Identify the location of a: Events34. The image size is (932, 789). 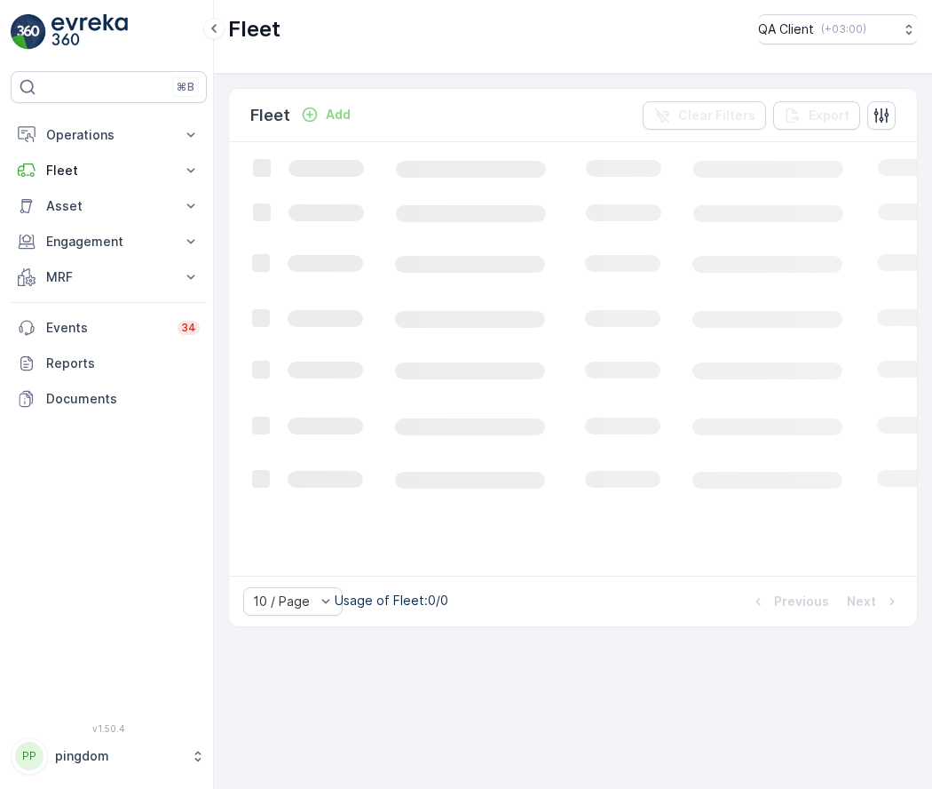
(108, 328).